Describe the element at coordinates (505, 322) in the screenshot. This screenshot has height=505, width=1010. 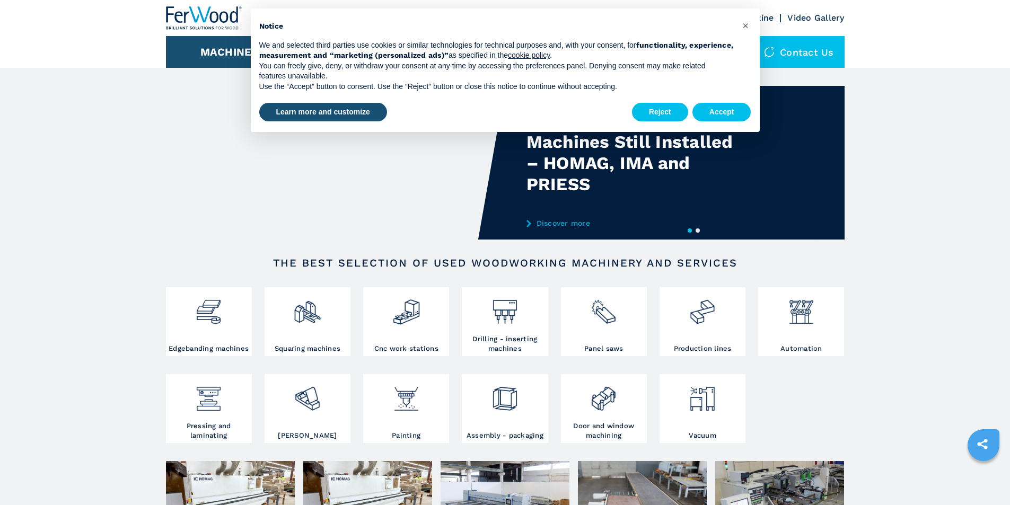
I see `a: Drilling - inserting machines` at that location.